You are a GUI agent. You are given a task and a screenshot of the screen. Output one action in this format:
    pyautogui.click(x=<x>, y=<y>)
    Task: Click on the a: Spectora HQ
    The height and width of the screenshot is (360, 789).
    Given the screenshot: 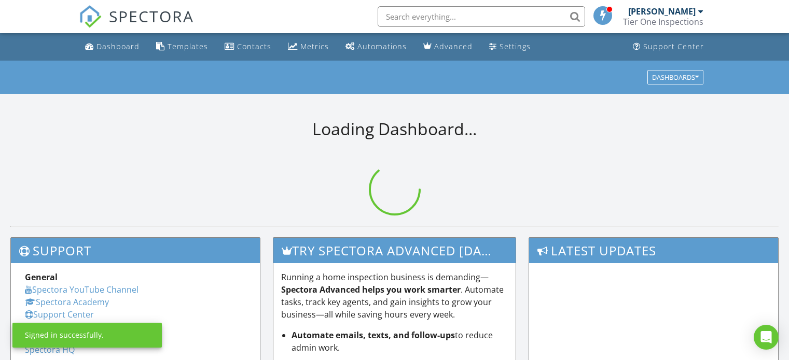 What is the action you would take?
    pyautogui.click(x=50, y=350)
    